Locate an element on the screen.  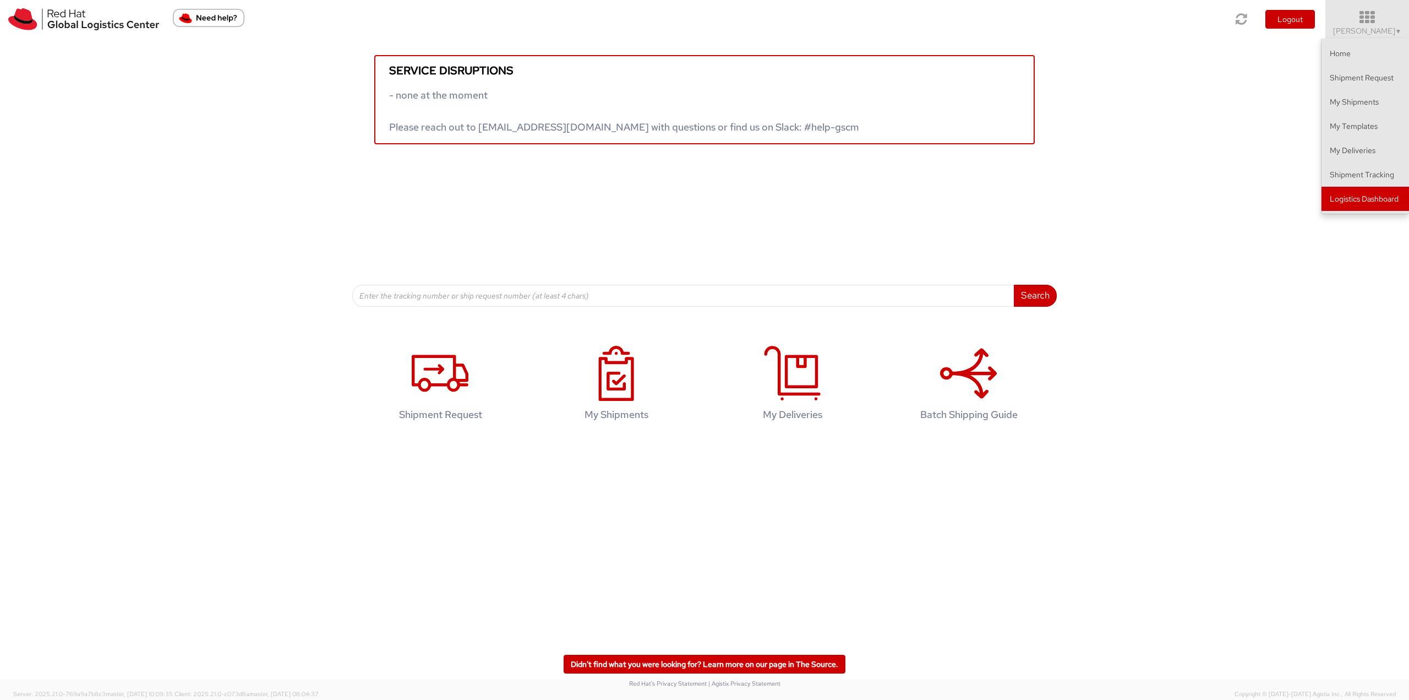
span: Server: 2025.21.0-769a9a7b8c3 is located at coordinates (93, 694).